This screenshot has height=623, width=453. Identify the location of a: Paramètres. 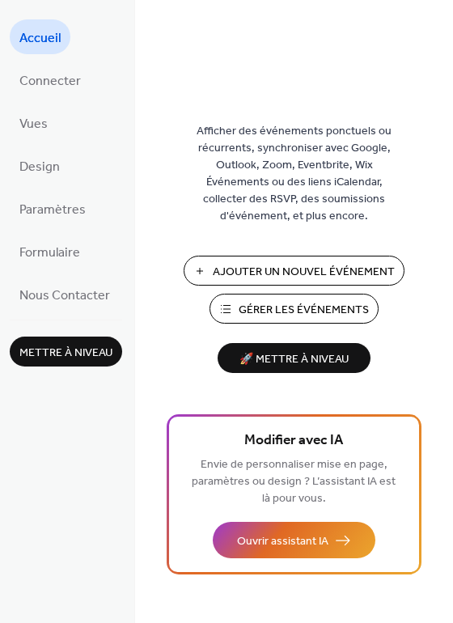
(53, 208).